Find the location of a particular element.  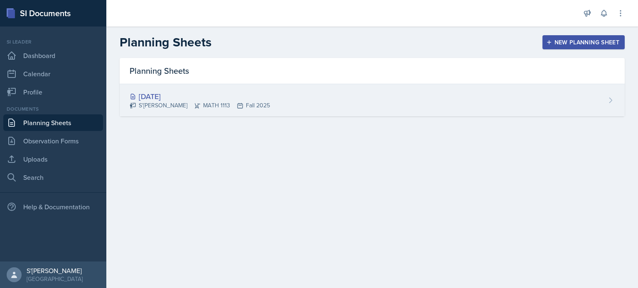

div: Si leader is located at coordinates (53, 42).